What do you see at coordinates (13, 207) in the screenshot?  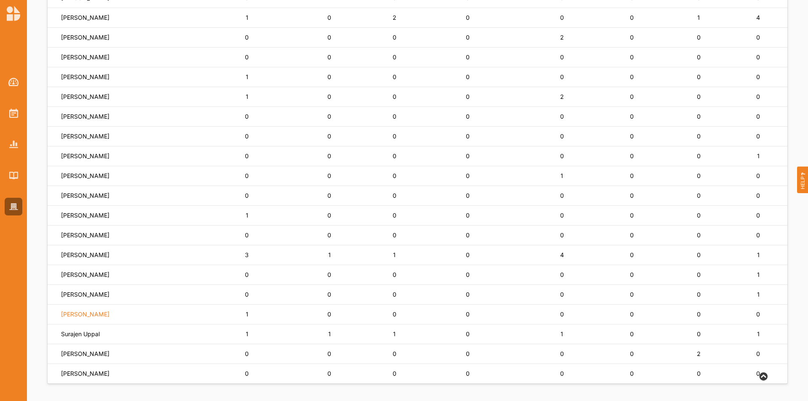 I see `a: Organisation` at bounding box center [13, 207].